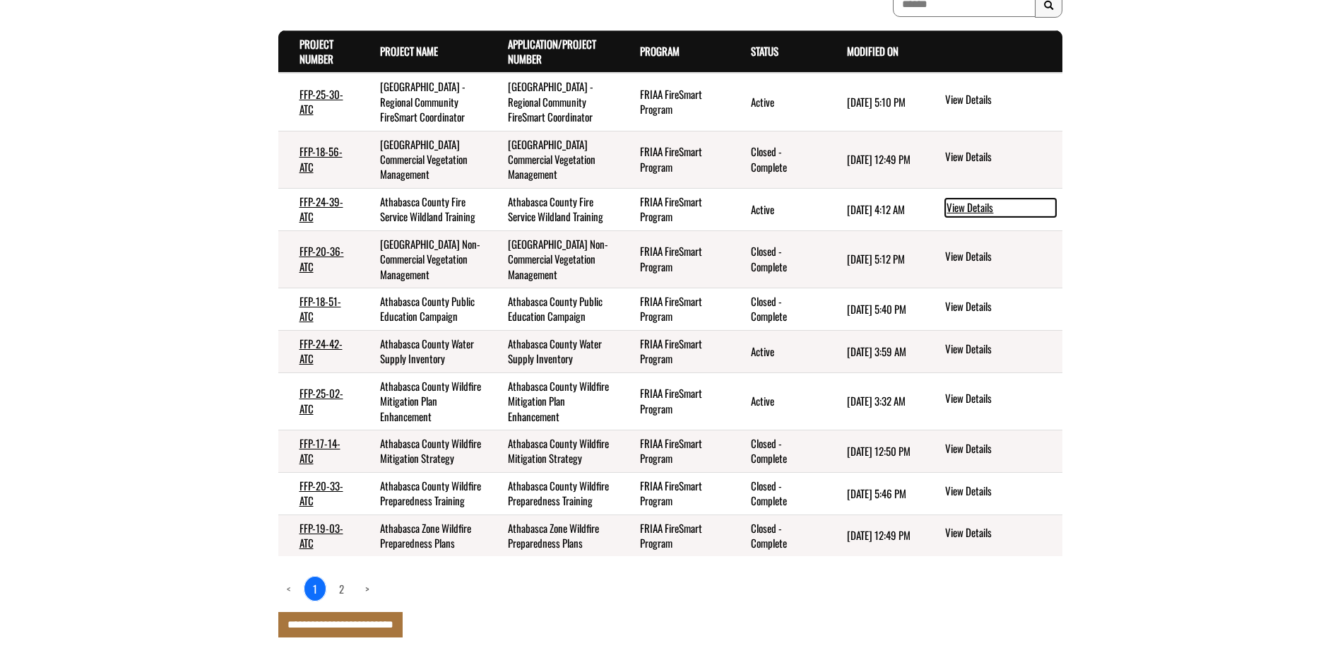  Describe the element at coordinates (321, 258) in the screenshot. I see `a: FFP-20-36-ATC` at that location.